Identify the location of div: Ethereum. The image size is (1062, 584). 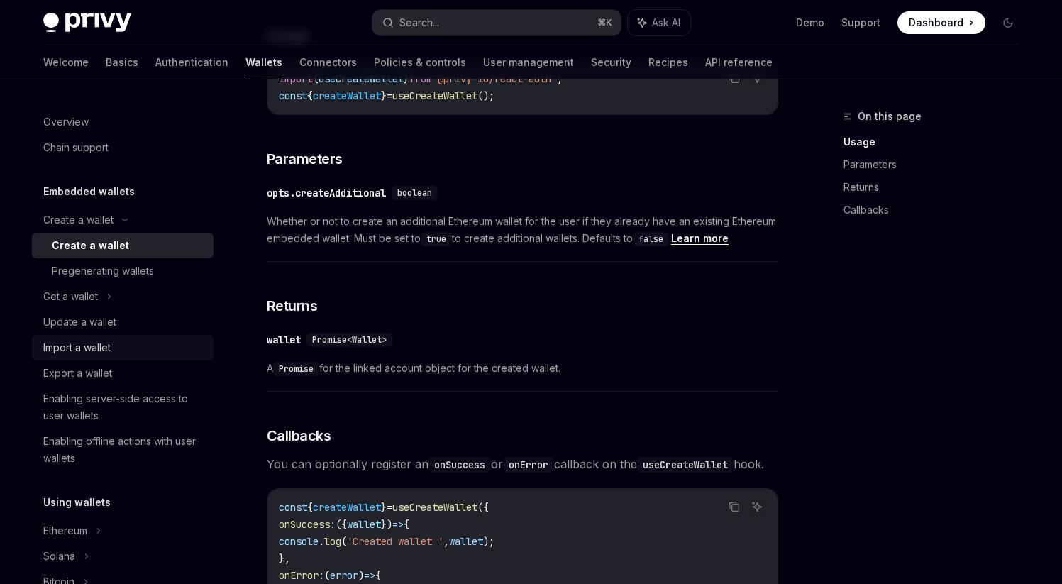
(65, 531).